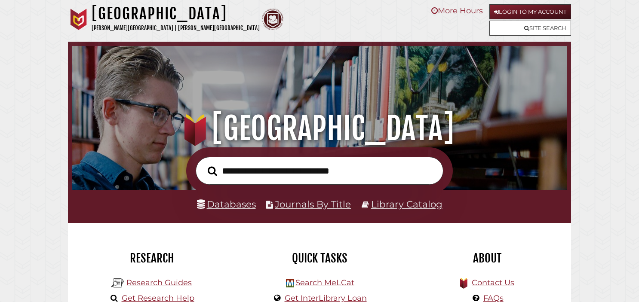 The width and height of the screenshot is (639, 302). I want to click on h2: About, so click(487, 259).